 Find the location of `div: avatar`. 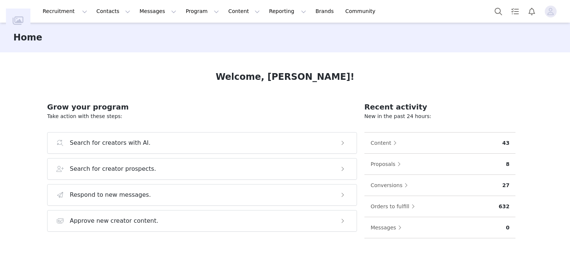

div: avatar is located at coordinates (551, 12).